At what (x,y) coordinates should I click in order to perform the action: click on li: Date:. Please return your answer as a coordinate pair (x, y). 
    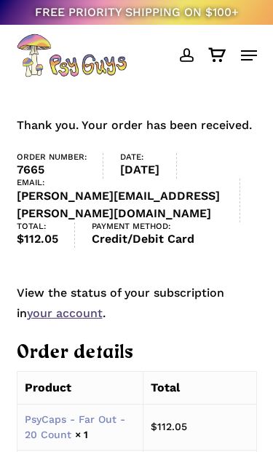
    Looking at the image, I should click on (149, 165).